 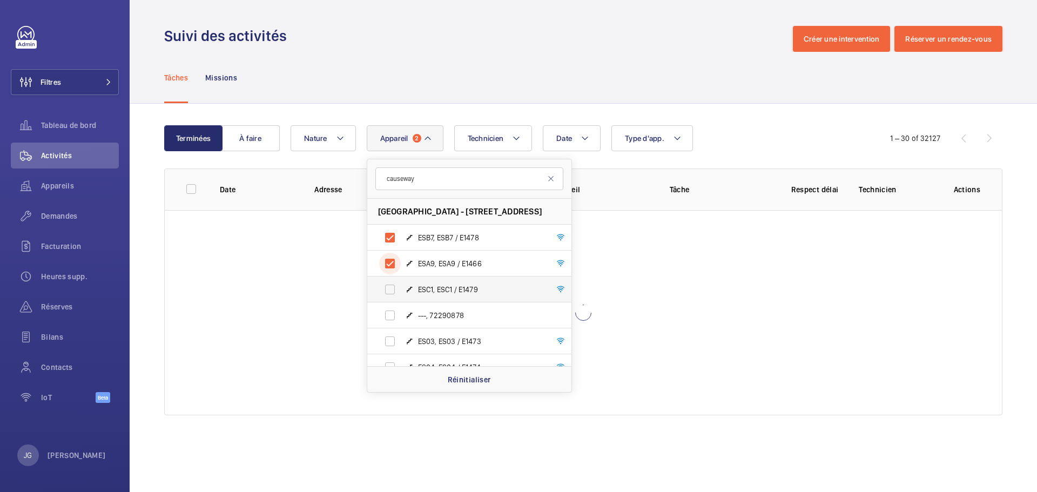 What do you see at coordinates (564, 138) in the screenshot?
I see `span: Date` at bounding box center [564, 138].